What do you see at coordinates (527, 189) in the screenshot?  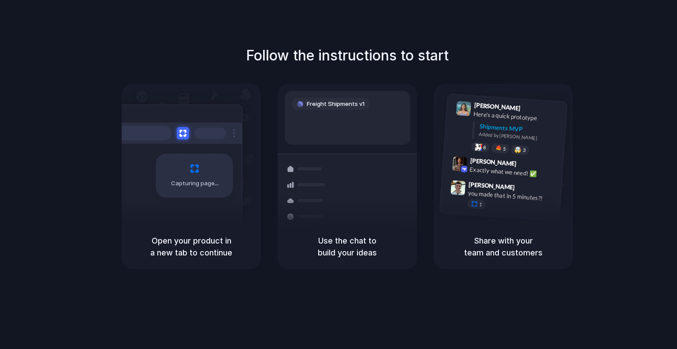 I see `span: 9:47 AM` at bounding box center [527, 189].